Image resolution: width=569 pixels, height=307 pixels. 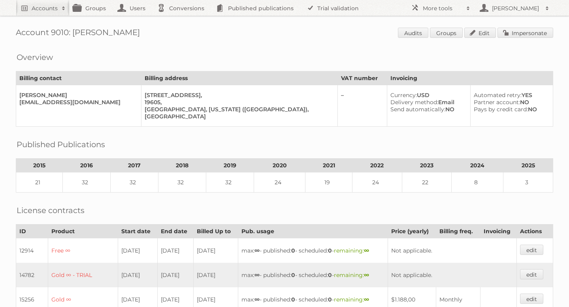 What do you see at coordinates (239, 78) in the screenshot?
I see `th: Billing address` at bounding box center [239, 78].